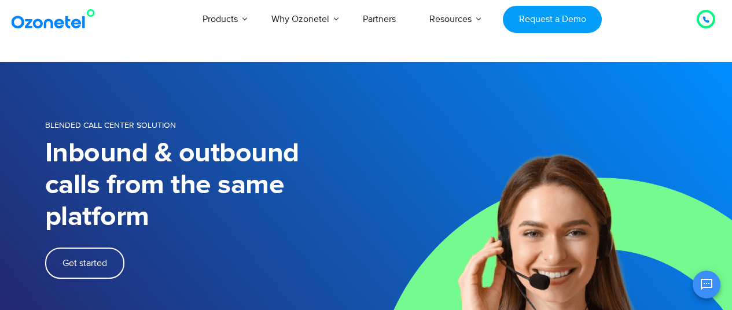  I want to click on span: Get started, so click(84, 263).